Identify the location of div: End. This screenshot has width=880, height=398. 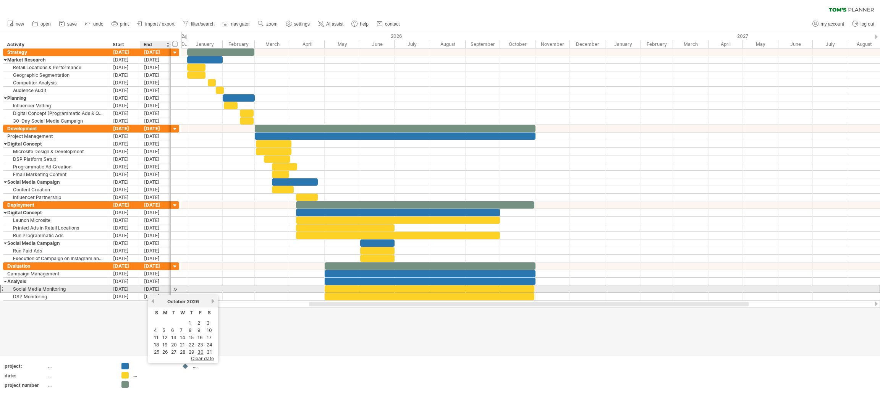
(155, 45).